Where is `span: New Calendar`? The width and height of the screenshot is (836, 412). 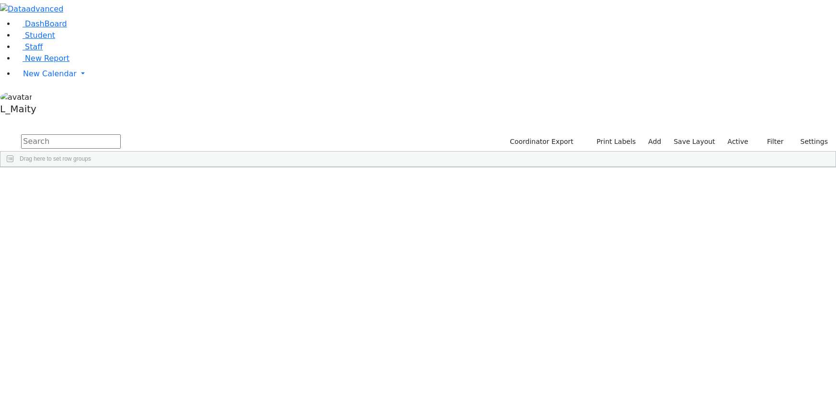 span: New Calendar is located at coordinates (50, 73).